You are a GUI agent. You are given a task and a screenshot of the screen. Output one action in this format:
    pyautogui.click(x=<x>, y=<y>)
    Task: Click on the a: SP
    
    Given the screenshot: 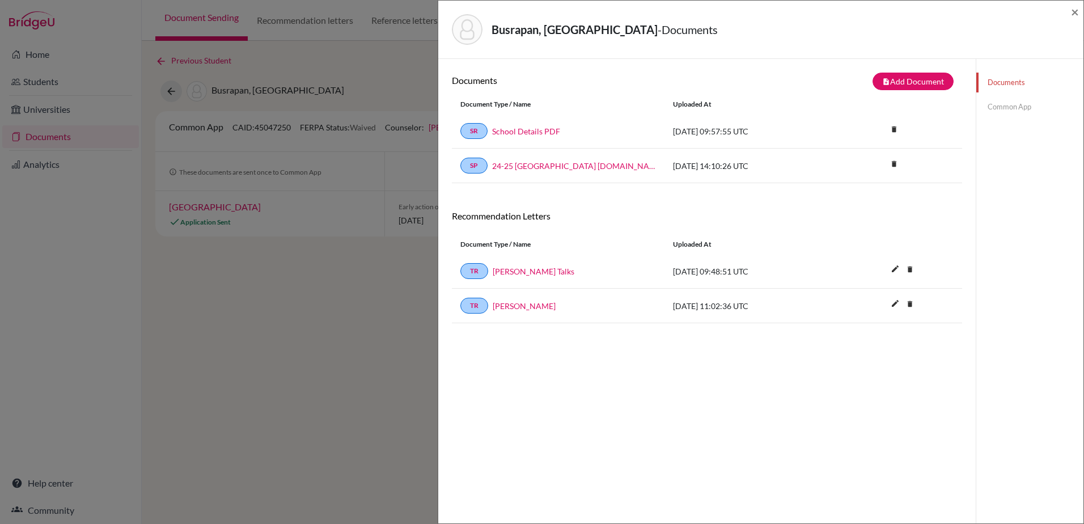 What is the action you would take?
    pyautogui.click(x=474, y=166)
    